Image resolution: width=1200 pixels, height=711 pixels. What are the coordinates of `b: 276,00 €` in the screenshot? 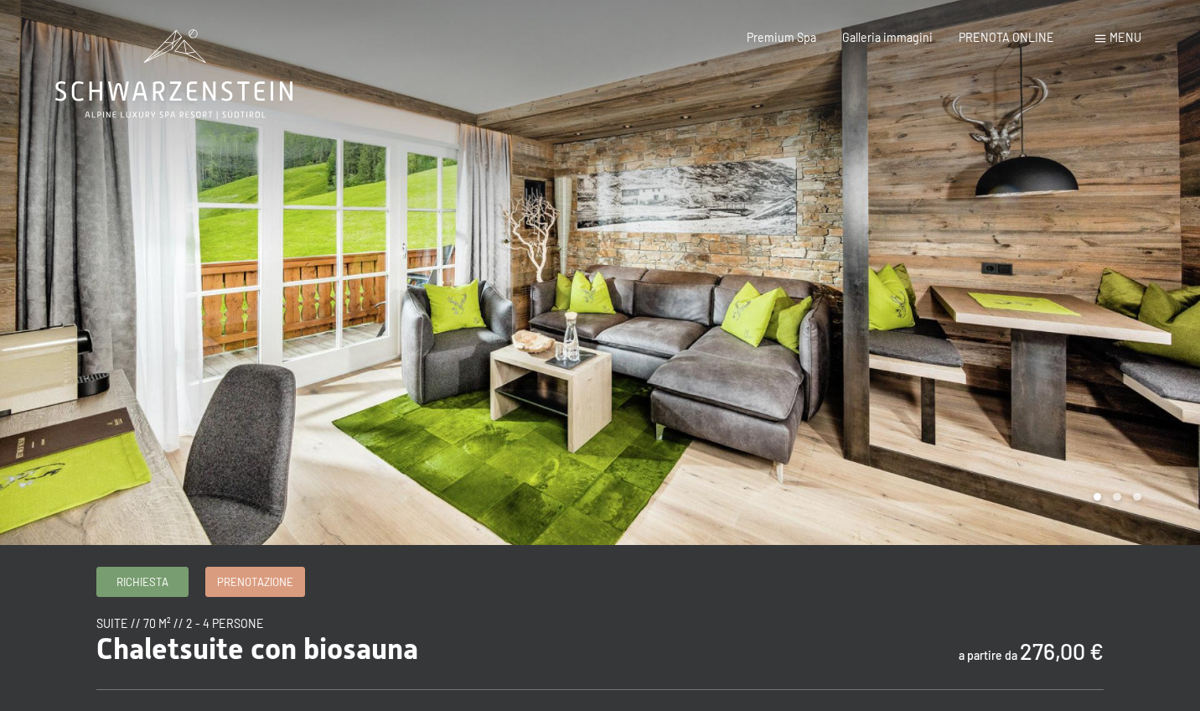 It's located at (1062, 650).